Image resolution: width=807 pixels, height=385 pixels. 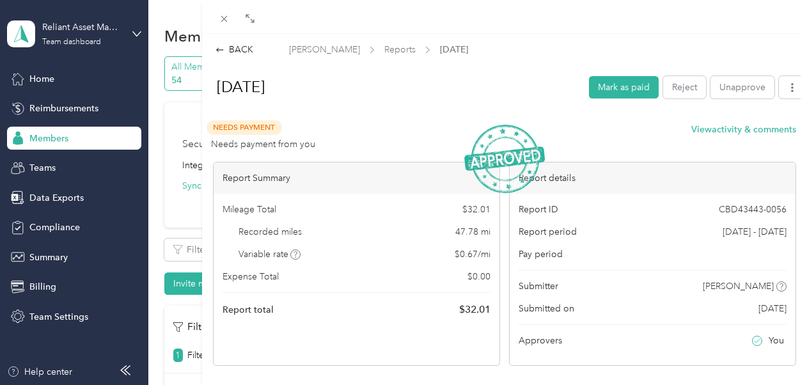 What do you see at coordinates (743, 87) in the screenshot?
I see `button: Unapprove` at bounding box center [743, 87].